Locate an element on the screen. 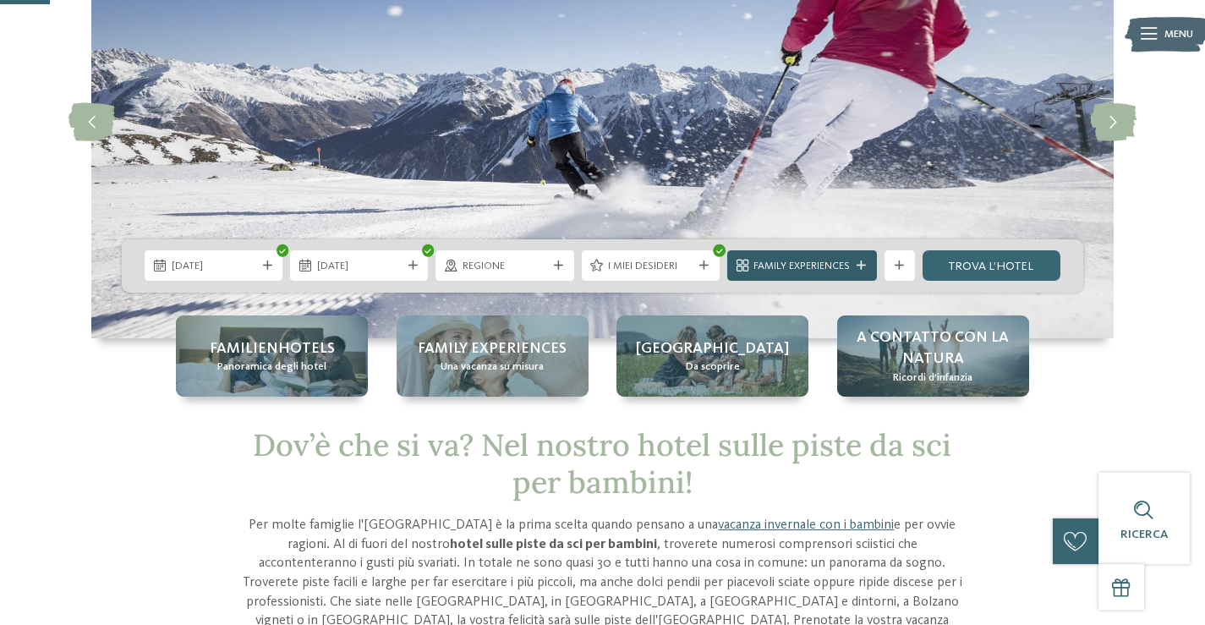 This screenshot has height=625, width=1205. span: Familienhotels is located at coordinates (272, 348).